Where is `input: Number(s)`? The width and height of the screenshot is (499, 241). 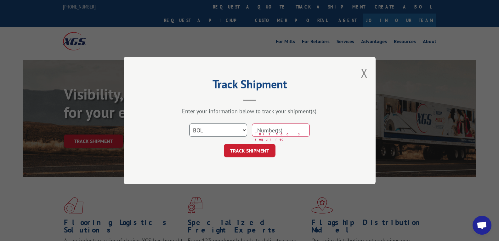 input: Number(s) is located at coordinates (281, 130).